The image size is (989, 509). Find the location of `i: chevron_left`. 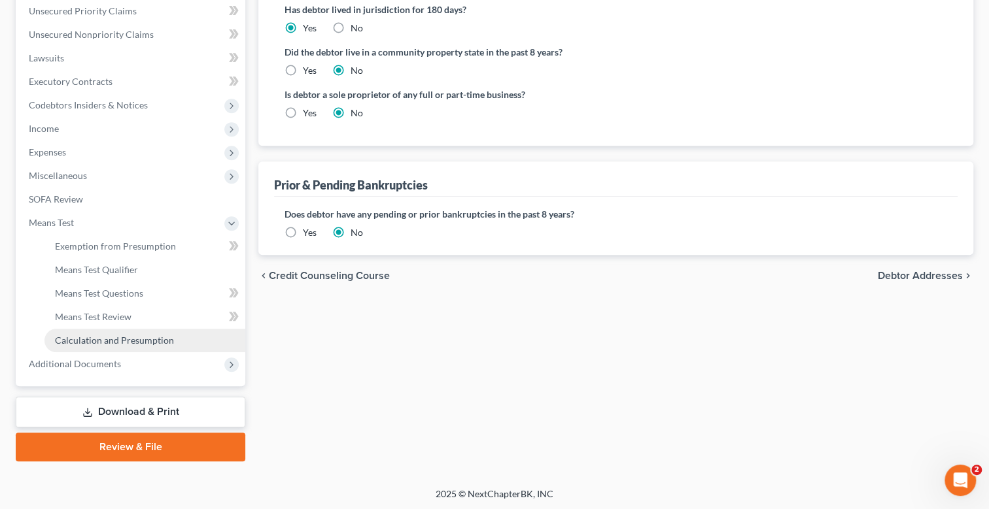

i: chevron_left is located at coordinates (264, 276).